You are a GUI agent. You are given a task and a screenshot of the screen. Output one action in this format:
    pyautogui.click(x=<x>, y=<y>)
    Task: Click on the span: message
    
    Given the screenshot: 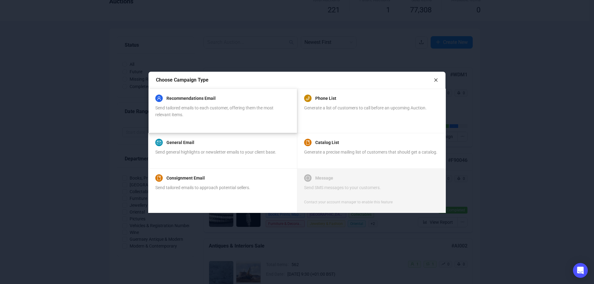 What is the action you would take?
    pyautogui.click(x=308, y=178)
    